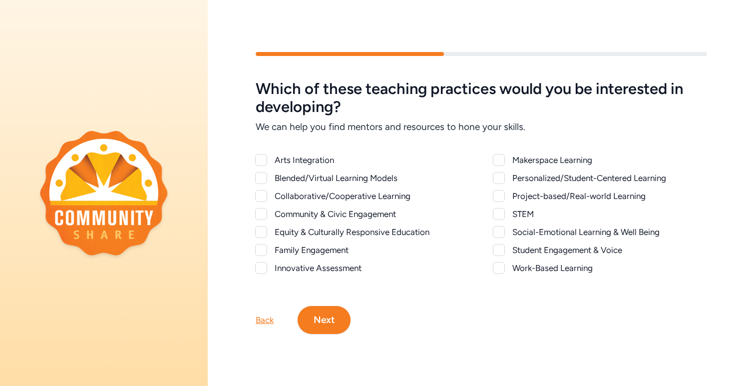  What do you see at coordinates (610, 196) in the screenshot?
I see `div: Project-based/Real-world Learning` at bounding box center [610, 196].